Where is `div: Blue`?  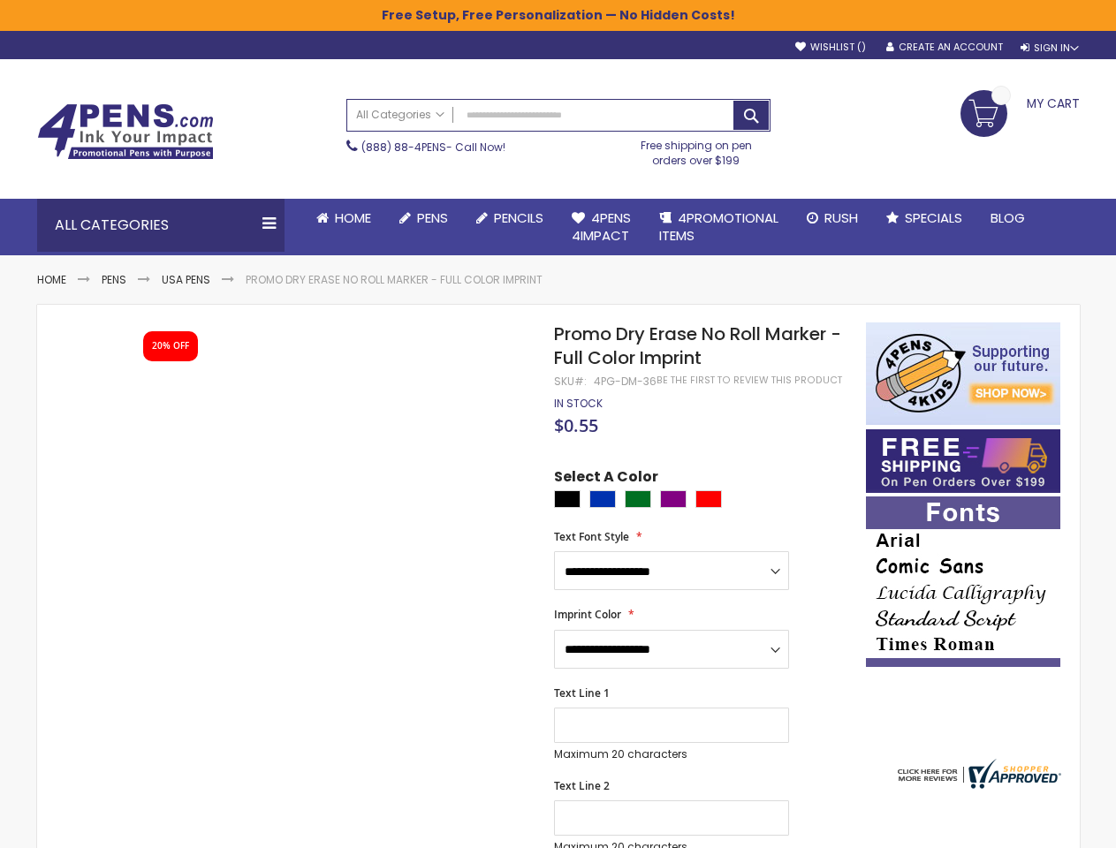 div: Blue is located at coordinates (603, 499).